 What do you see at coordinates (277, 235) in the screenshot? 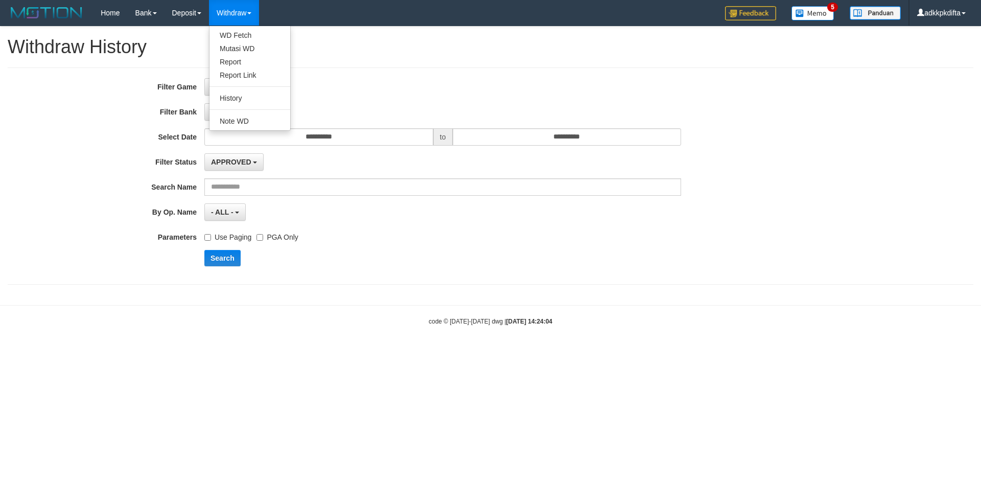
I see `label: PGA Only` at bounding box center [277, 235].